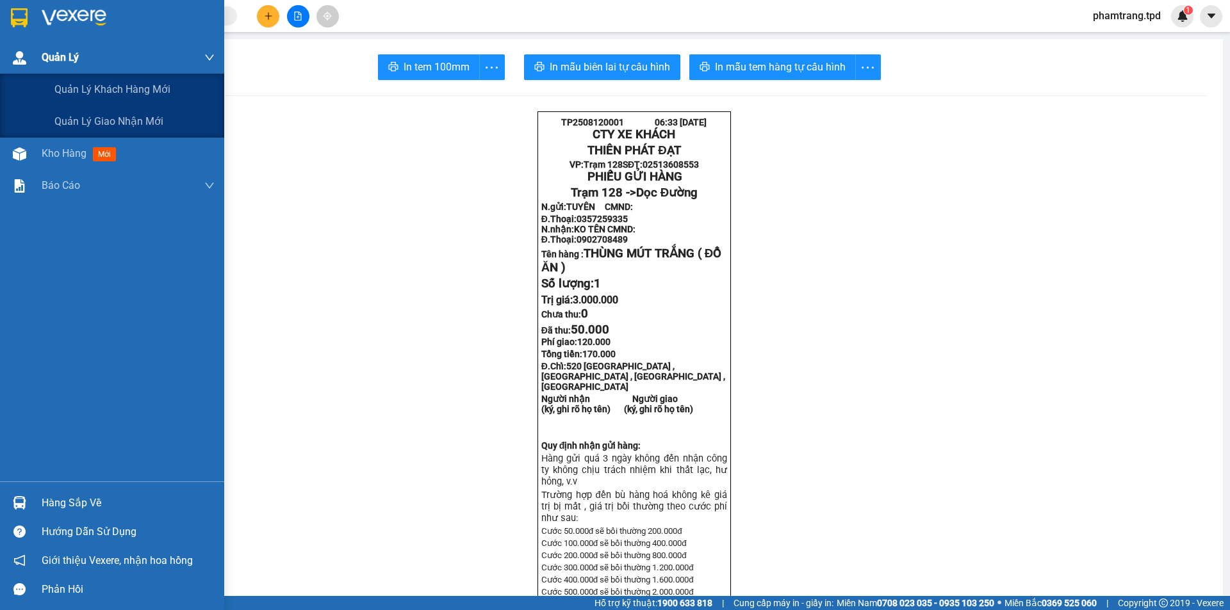  Describe the element at coordinates (109, 121) in the screenshot. I see `span: Quản lý giao nhận mới` at that location.